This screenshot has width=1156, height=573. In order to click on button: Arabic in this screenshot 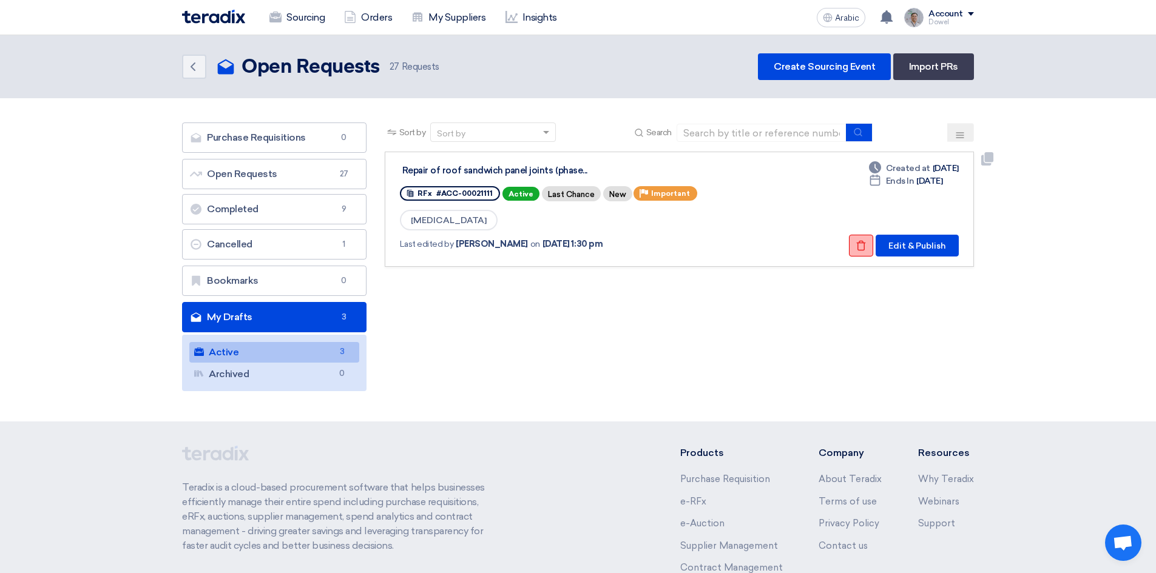, I will do `click(841, 18)`.